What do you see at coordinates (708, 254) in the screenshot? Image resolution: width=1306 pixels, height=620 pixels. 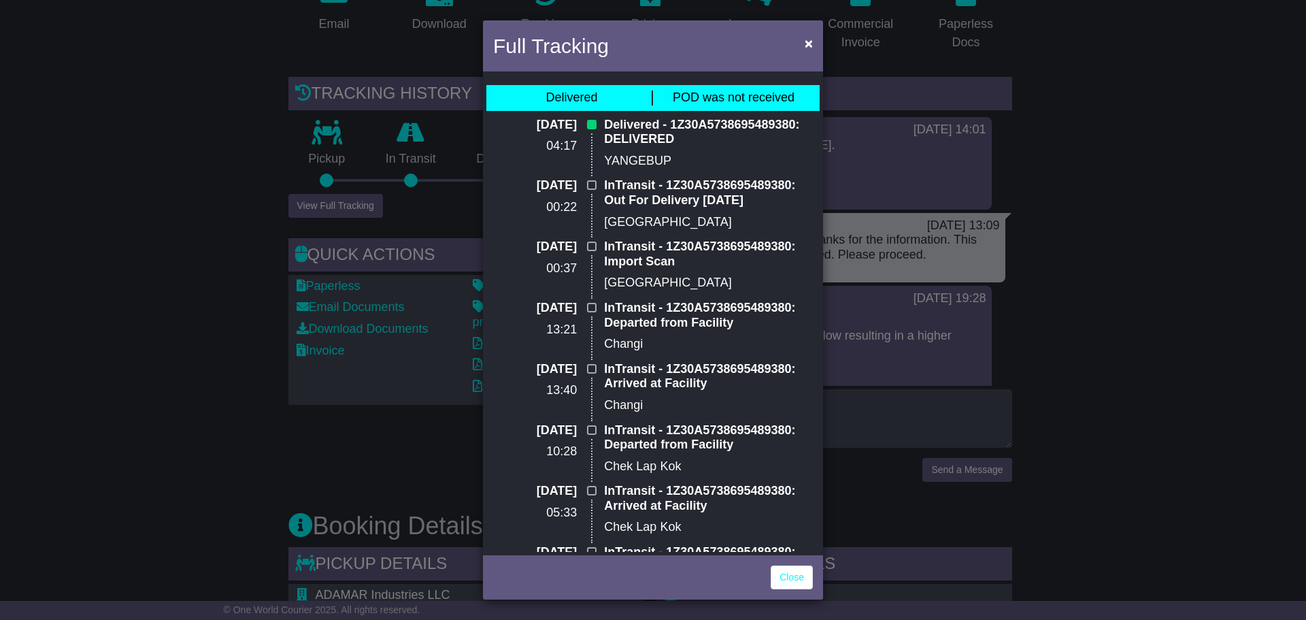 I see `p: InTransit - 1Z30A5738695489380: Import Scan` at bounding box center [708, 254].